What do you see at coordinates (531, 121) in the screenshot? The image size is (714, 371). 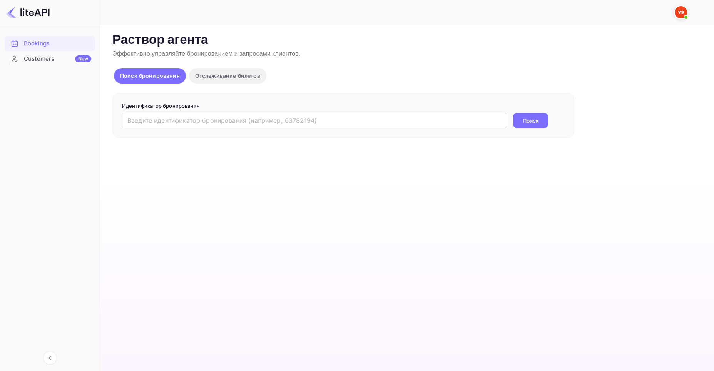 I see `ya-tr-span: Поиск` at bounding box center [531, 121].